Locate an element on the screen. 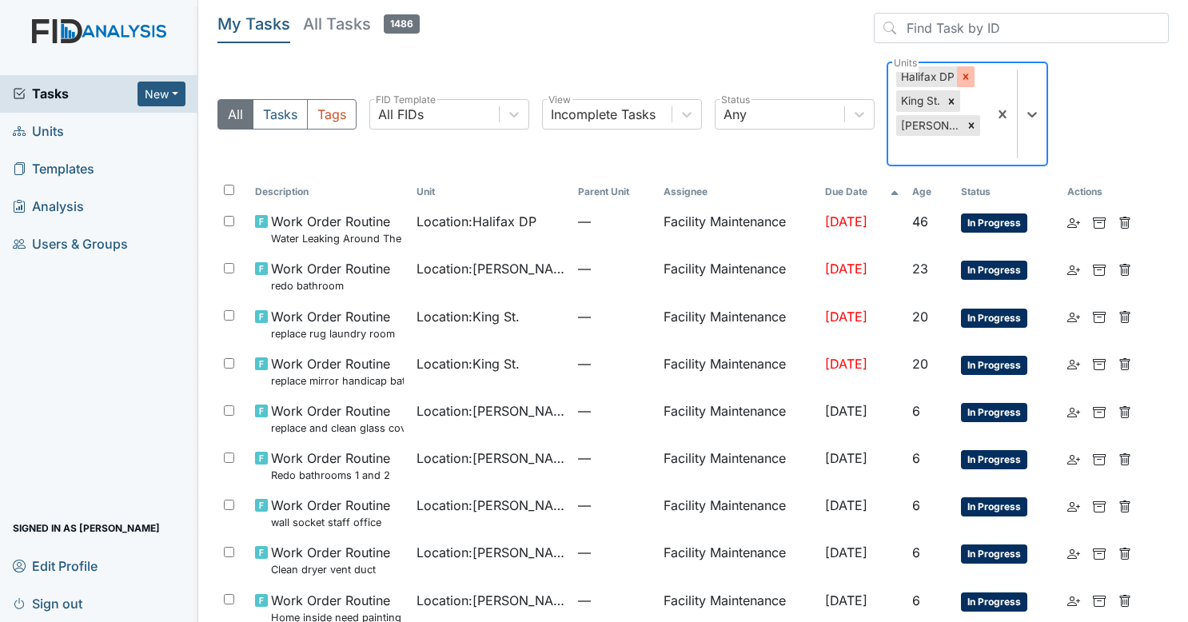  small: redo bathroom is located at coordinates (330, 285).